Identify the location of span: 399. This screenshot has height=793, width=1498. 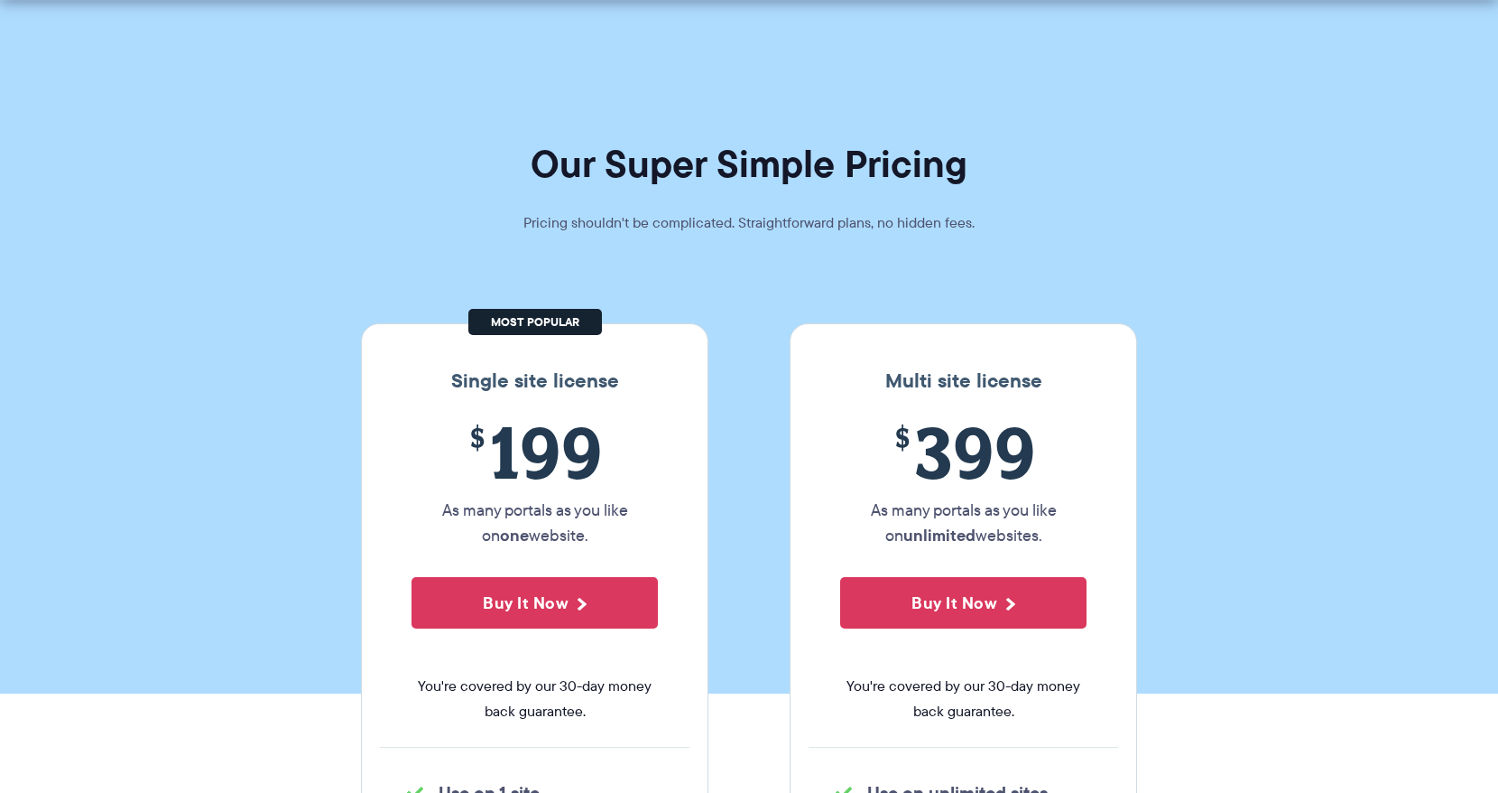
(963, 451).